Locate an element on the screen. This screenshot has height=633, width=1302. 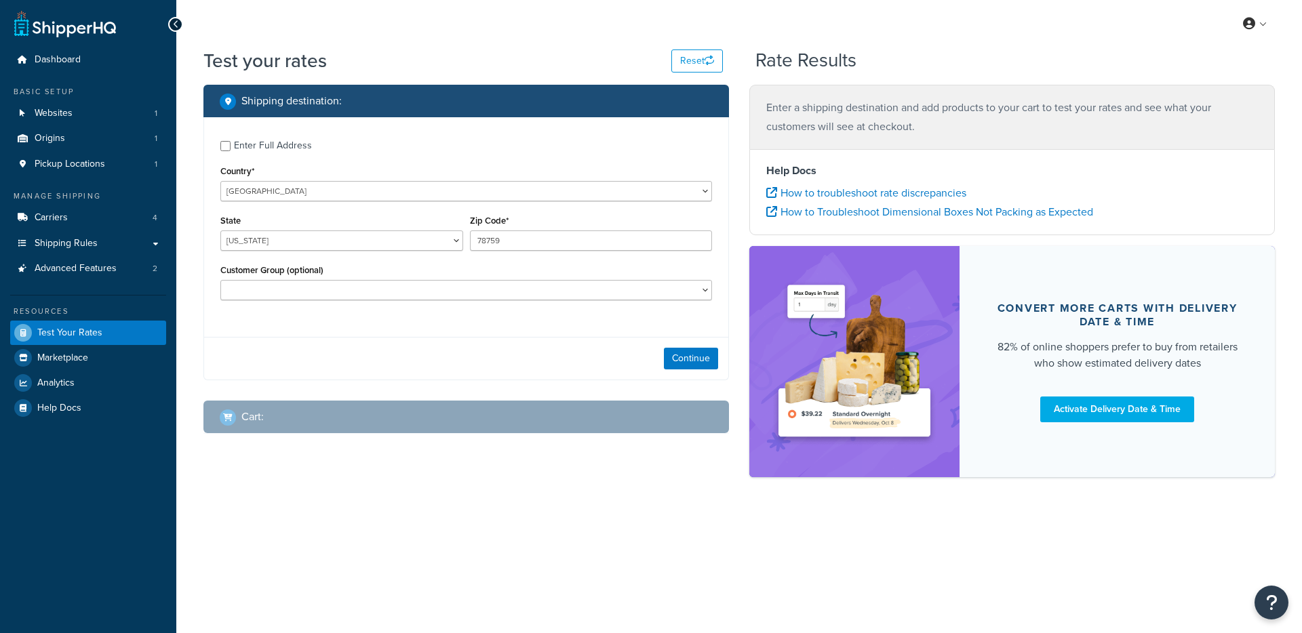
li: Dashboard is located at coordinates (88, 60).